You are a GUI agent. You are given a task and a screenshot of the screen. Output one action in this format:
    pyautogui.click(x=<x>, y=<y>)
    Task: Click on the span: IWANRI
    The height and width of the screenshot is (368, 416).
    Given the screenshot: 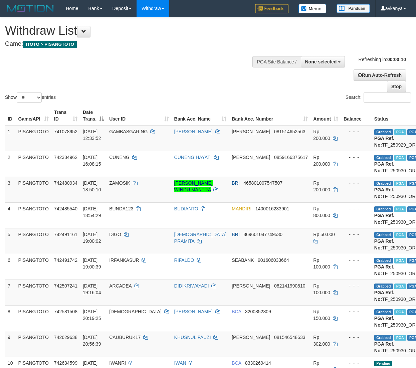 What is the action you would take?
    pyautogui.click(x=118, y=363)
    